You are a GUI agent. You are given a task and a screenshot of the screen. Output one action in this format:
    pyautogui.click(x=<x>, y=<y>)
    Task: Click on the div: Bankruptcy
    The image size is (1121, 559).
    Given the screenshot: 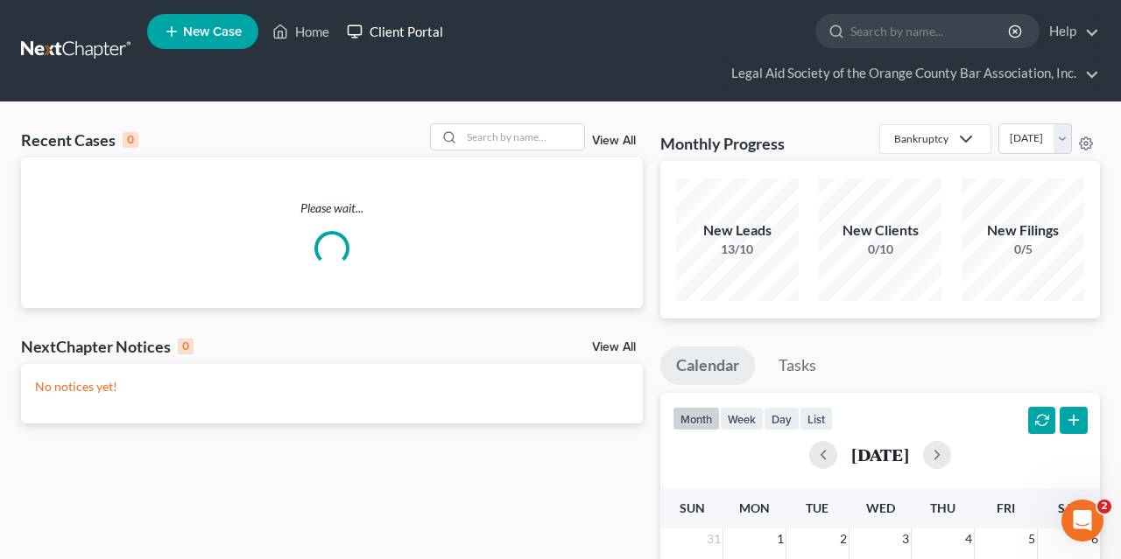 What is the action you would take?
    pyautogui.click(x=921, y=138)
    